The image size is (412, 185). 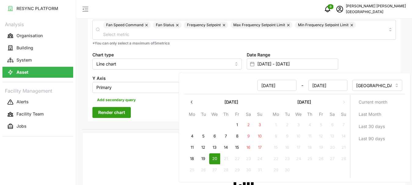 What do you see at coordinates (112, 112) in the screenshot?
I see `span: Render chart` at bounding box center [112, 112].